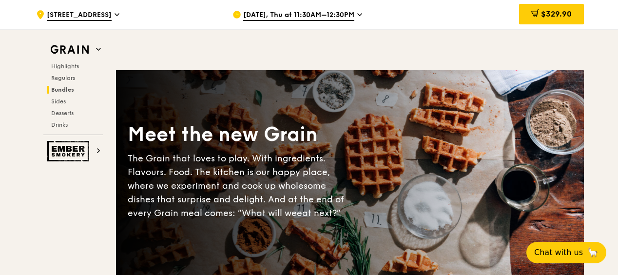 The width and height of the screenshot is (618, 275). What do you see at coordinates (556, 14) in the screenshot?
I see `span: $329.90` at bounding box center [556, 14].